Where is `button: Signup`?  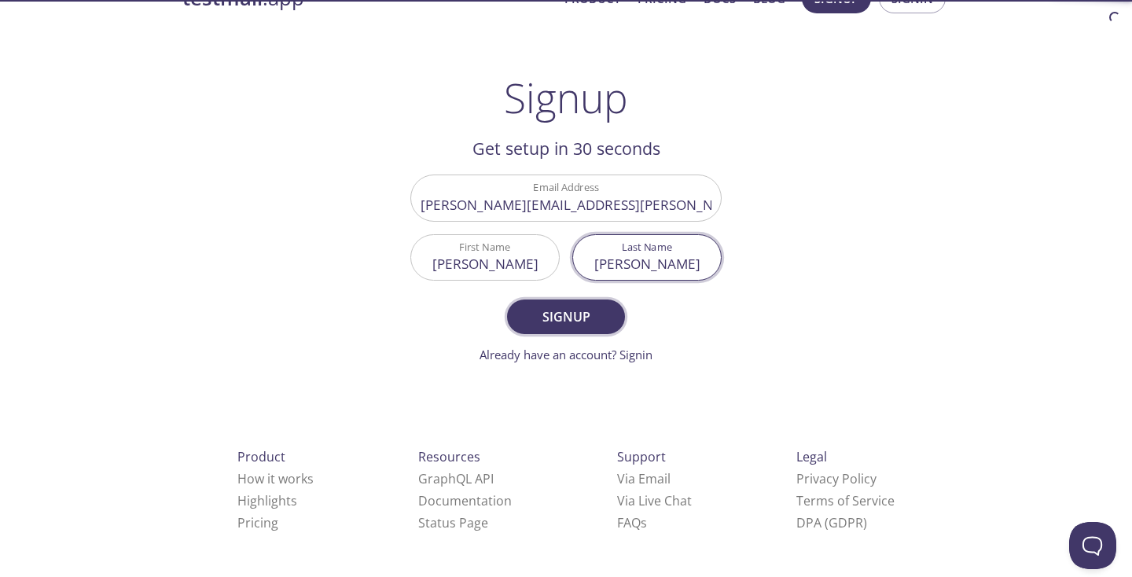 button: Signup is located at coordinates (566, 317).